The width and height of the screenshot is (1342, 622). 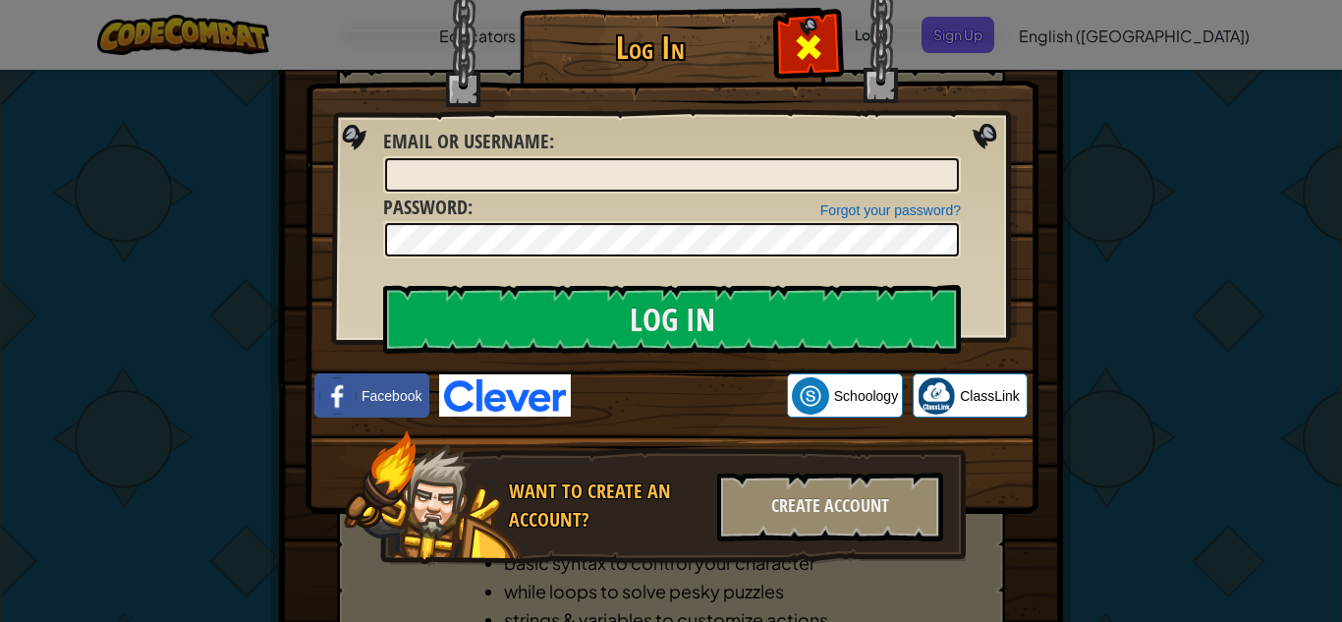 I want to click on span: Email or Username, so click(x=466, y=141).